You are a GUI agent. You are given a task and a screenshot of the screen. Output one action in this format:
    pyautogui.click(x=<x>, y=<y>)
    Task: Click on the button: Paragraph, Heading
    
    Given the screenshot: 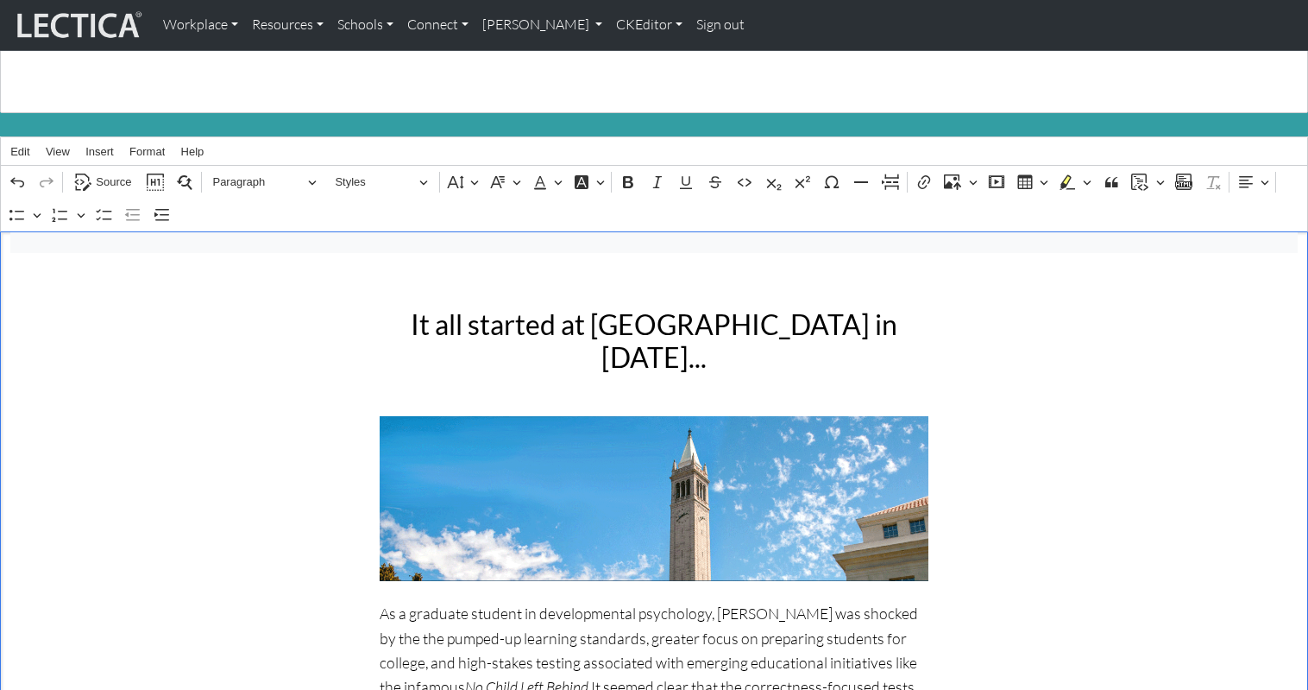 What is the action you would take?
    pyautogui.click(x=265, y=181)
    